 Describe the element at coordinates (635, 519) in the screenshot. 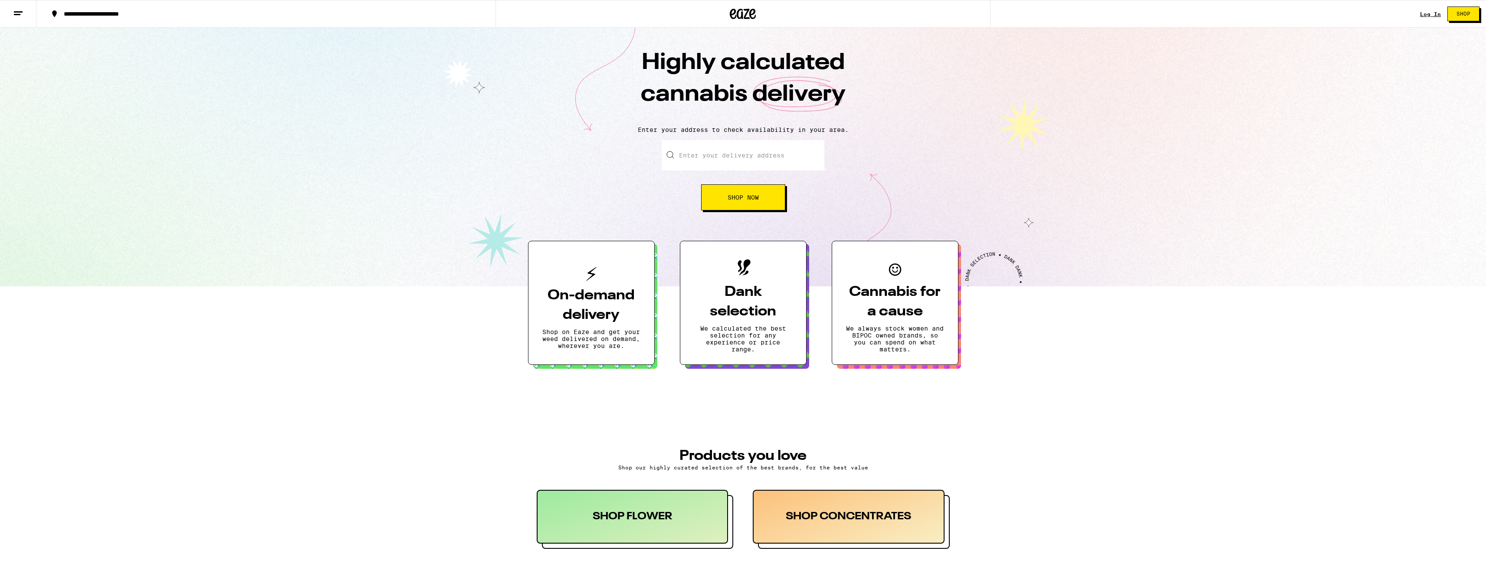

I see `button: SHOP FLOWER` at that location.